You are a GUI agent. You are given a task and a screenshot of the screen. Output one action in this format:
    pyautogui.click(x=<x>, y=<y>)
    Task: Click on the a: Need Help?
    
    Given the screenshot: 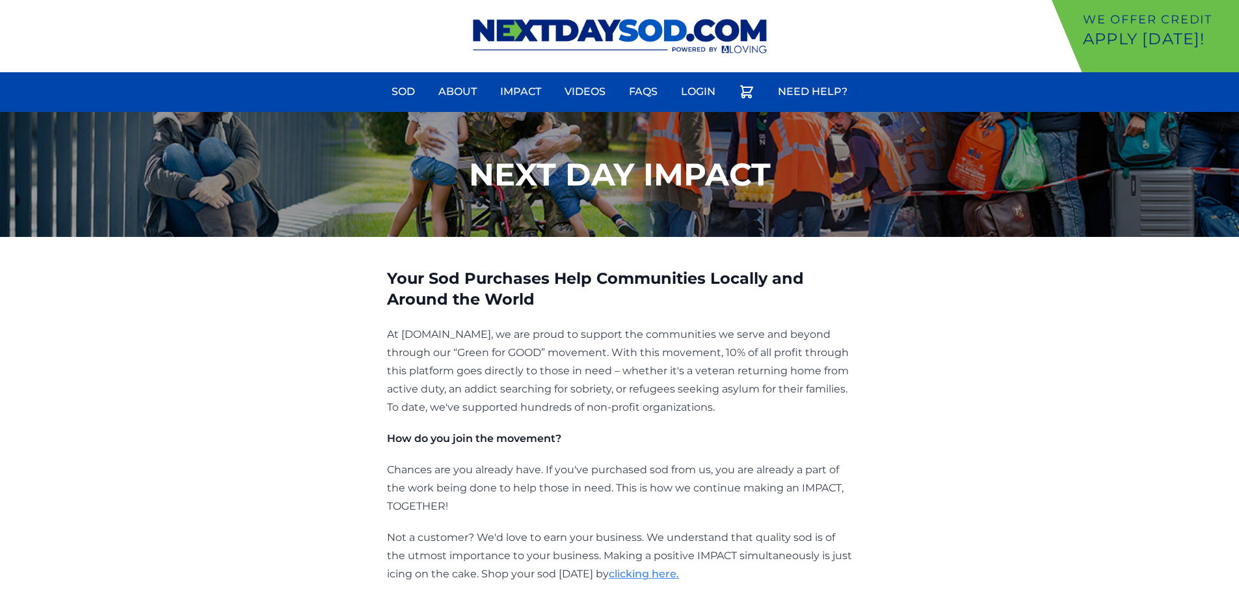 What is the action you would take?
    pyautogui.click(x=812, y=92)
    